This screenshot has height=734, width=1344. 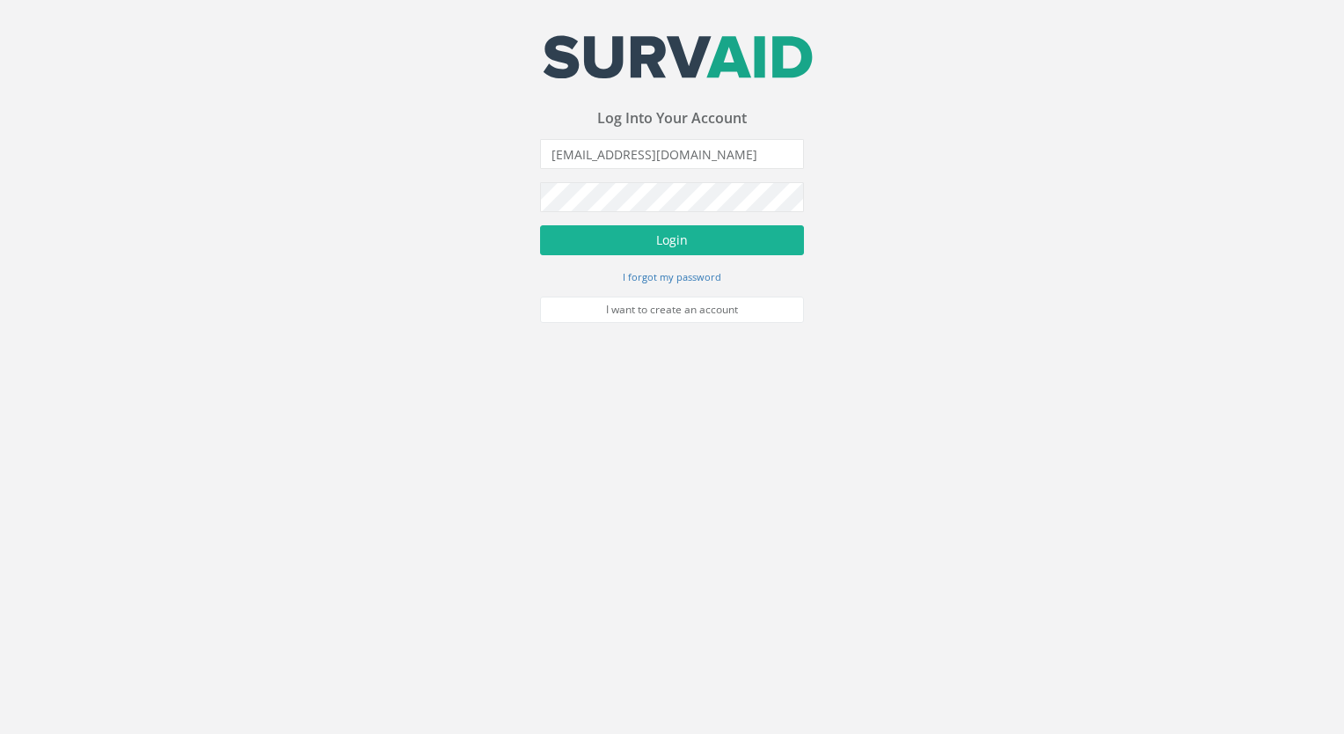 I want to click on button: Login, so click(x=672, y=240).